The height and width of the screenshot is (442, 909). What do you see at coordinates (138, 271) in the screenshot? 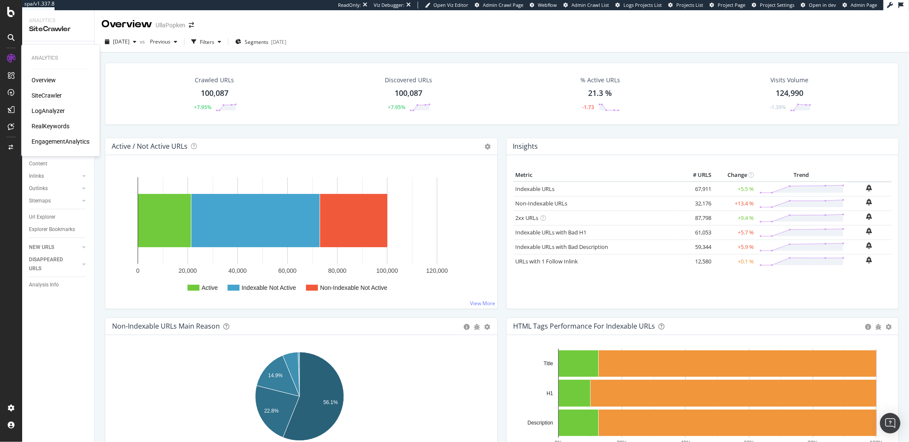
I see `text: 0` at bounding box center [138, 271].